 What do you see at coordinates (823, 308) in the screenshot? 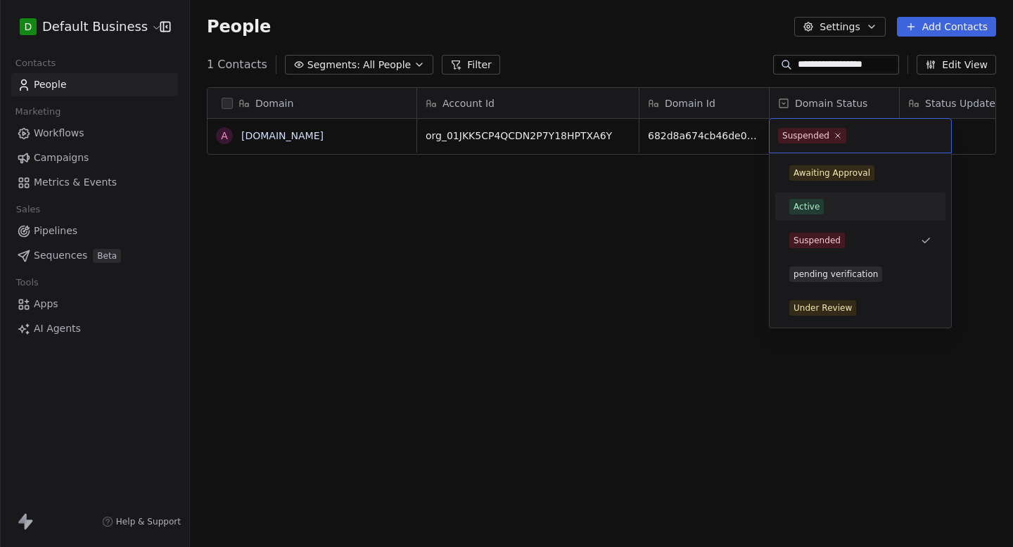
I see `div: Under Review` at bounding box center [823, 308].